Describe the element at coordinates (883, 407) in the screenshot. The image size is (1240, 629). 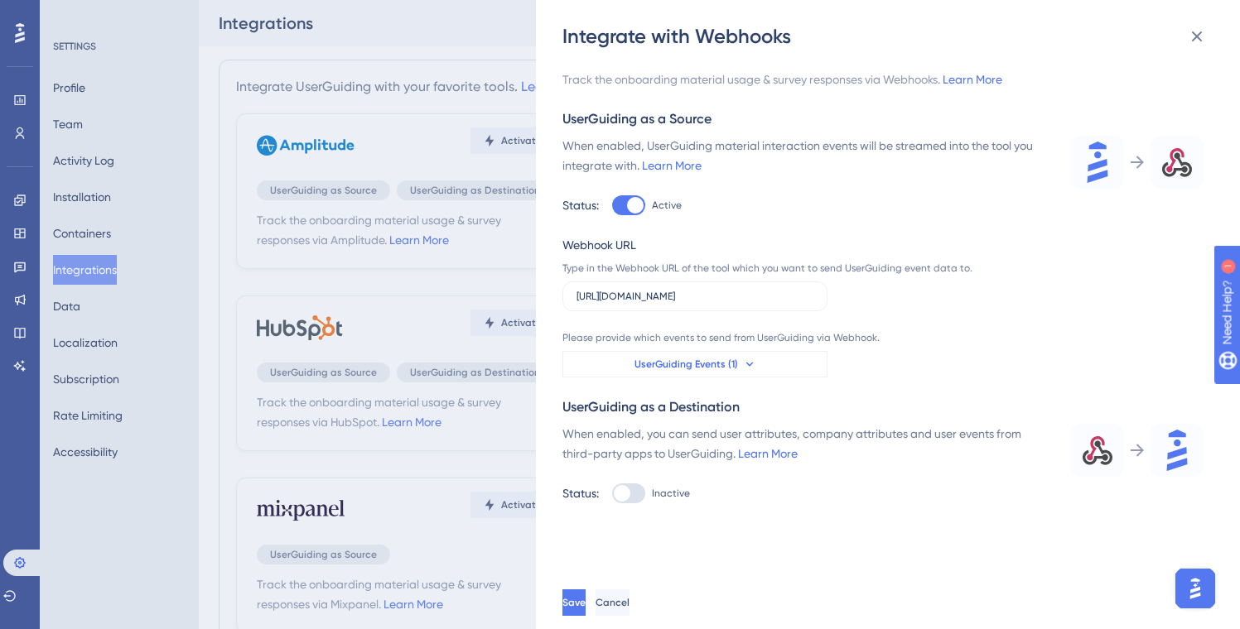
I see `div: UserGuiding as a Destination` at that location.